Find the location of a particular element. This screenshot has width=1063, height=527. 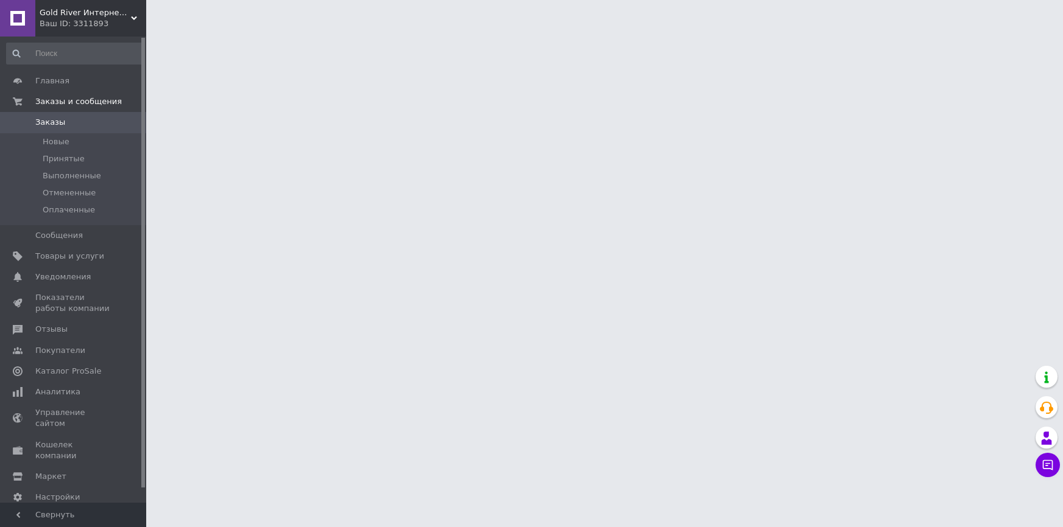

span: Заказы is located at coordinates (50, 122).